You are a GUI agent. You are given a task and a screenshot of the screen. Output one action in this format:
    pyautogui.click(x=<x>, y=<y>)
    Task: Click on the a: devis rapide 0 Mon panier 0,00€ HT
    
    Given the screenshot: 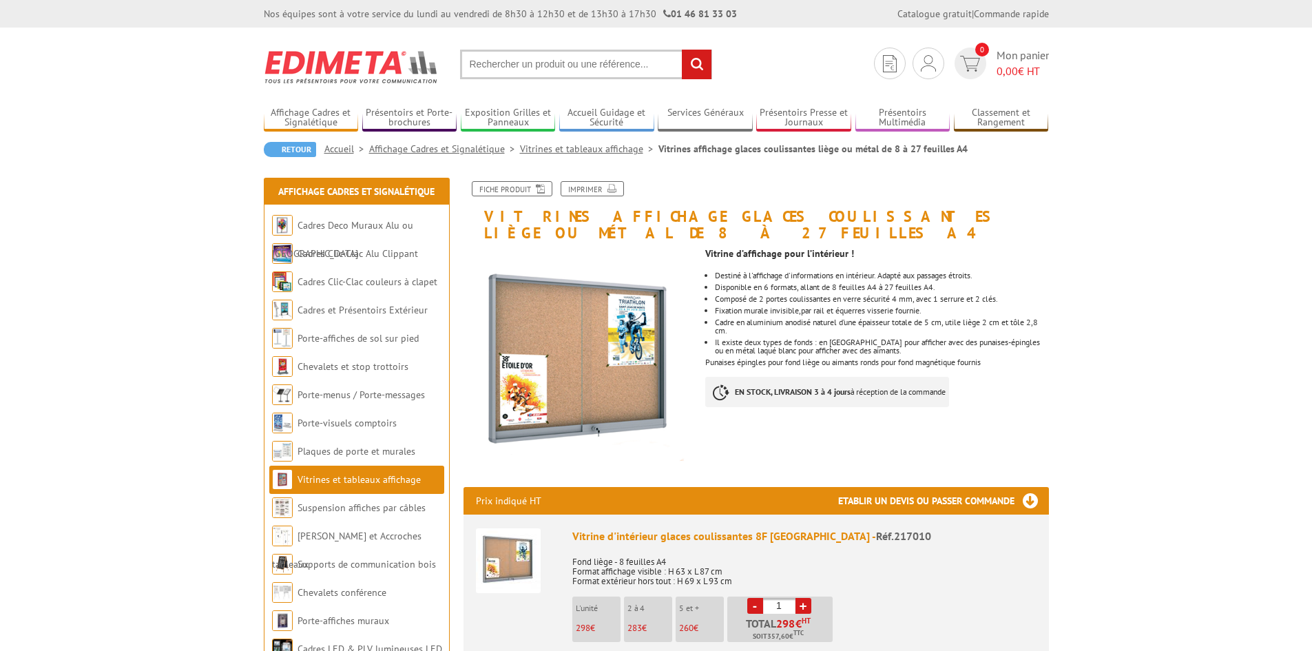 What is the action you would take?
    pyautogui.click(x=1000, y=63)
    